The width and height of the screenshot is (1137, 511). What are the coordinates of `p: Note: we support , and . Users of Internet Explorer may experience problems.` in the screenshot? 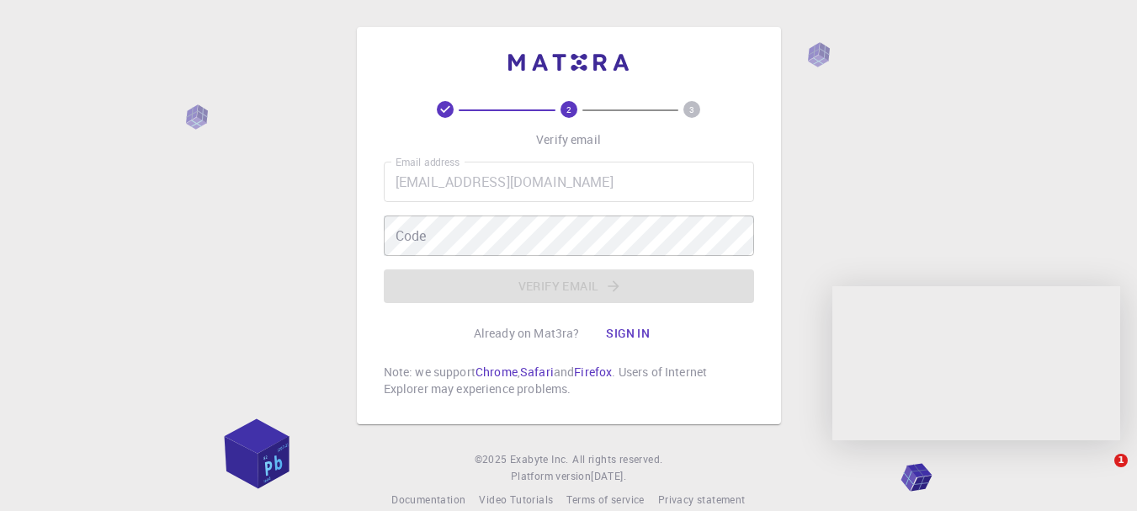 It's located at (569, 380).